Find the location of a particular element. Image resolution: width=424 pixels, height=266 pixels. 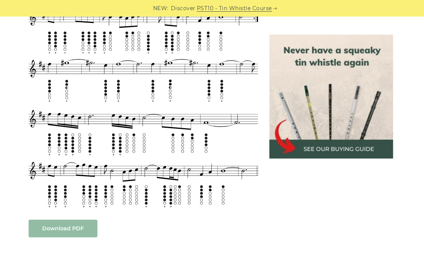

a: Download PDF is located at coordinates (63, 229).